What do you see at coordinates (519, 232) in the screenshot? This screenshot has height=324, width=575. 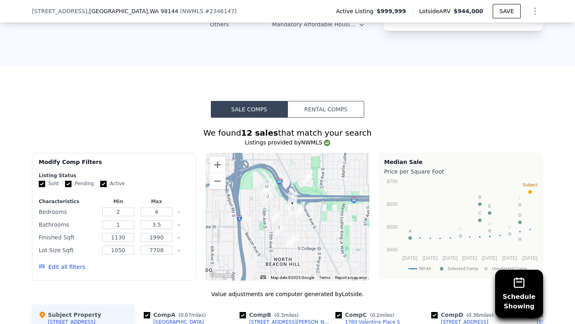 I see `text: I` at bounding box center [519, 232].